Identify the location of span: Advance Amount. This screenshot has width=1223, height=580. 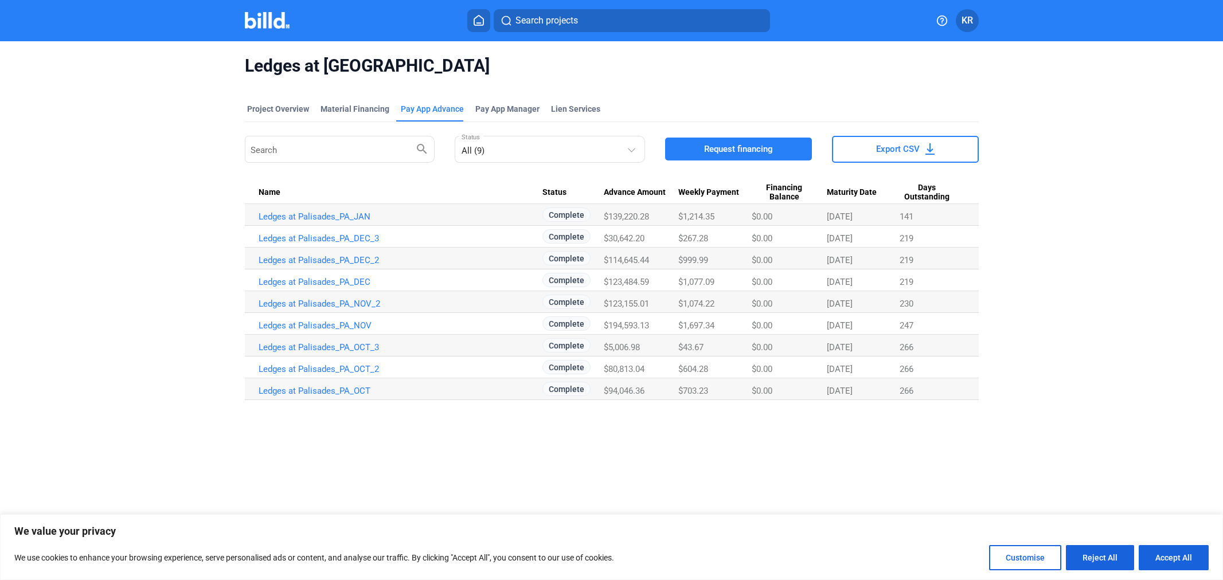
(635, 193).